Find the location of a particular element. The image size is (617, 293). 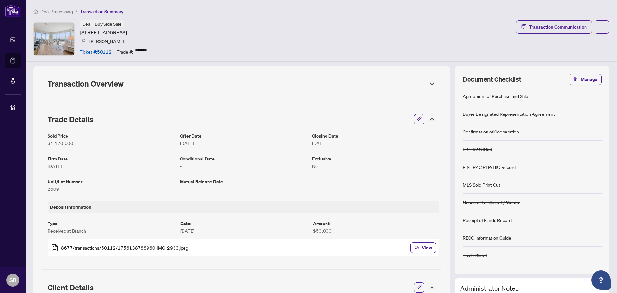

img: svg%3e is located at coordinates (84, 41).